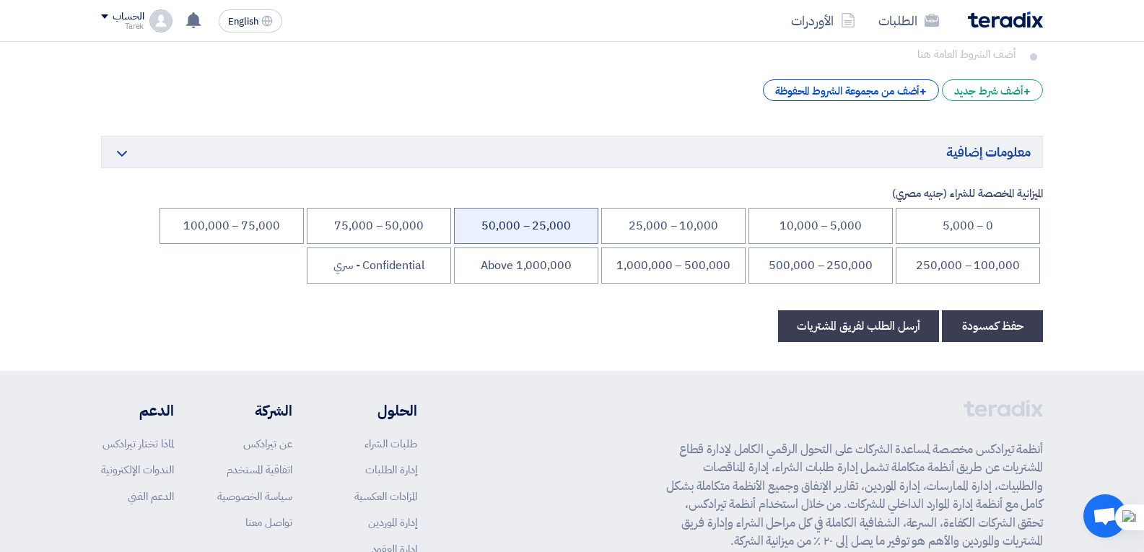 The height and width of the screenshot is (552, 1144). Describe the element at coordinates (390, 444) in the screenshot. I see `a: طلبات الشراء` at that location.